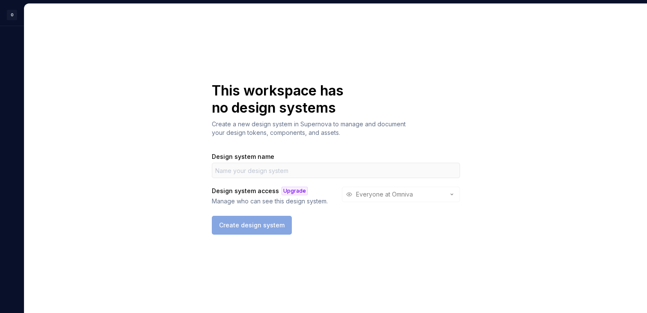 The height and width of the screenshot is (313, 647). I want to click on div: Upgrade, so click(295, 191).